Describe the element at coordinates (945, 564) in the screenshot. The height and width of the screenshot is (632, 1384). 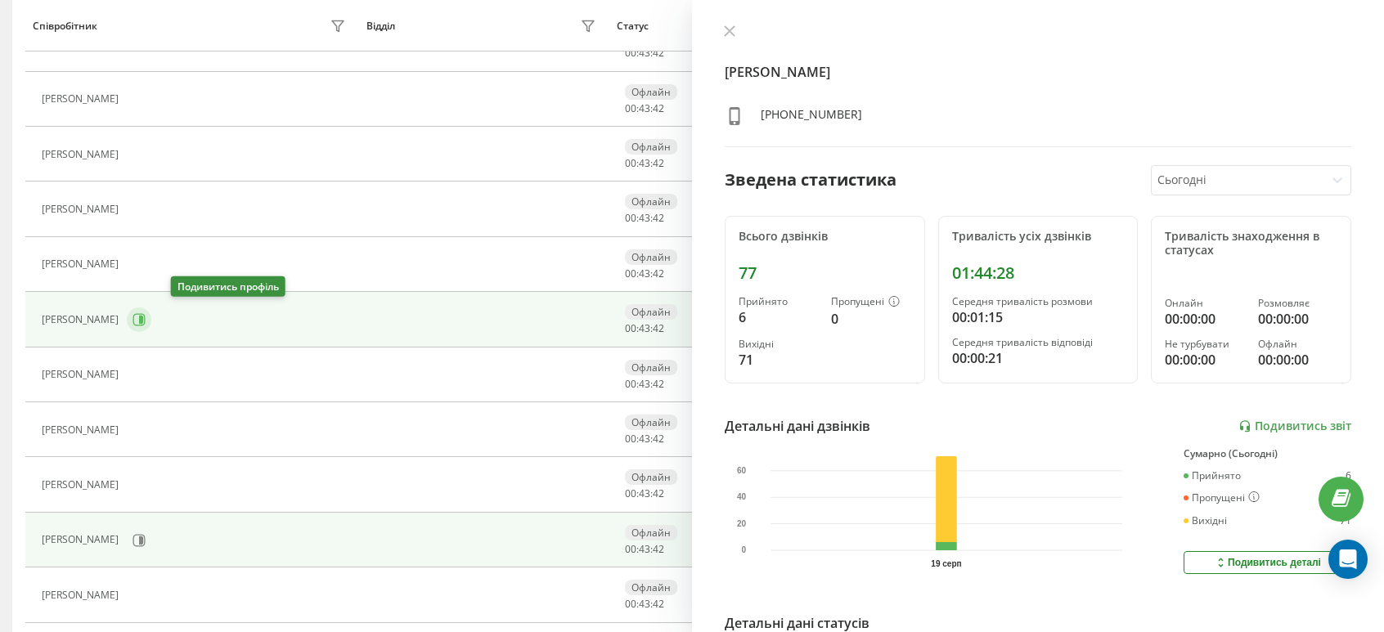
I see `text: 19 серп` at that location.